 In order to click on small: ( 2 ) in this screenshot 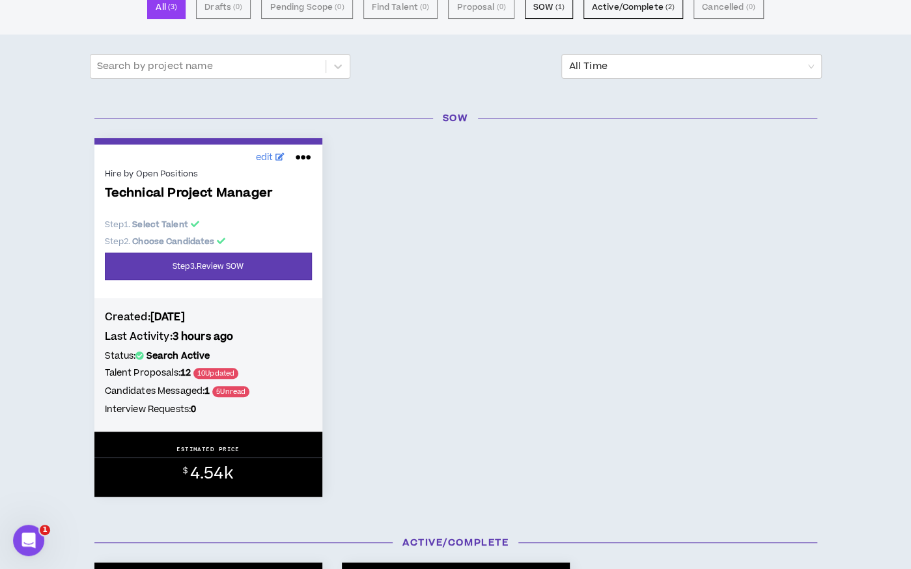, I will do `click(670, 7)`.